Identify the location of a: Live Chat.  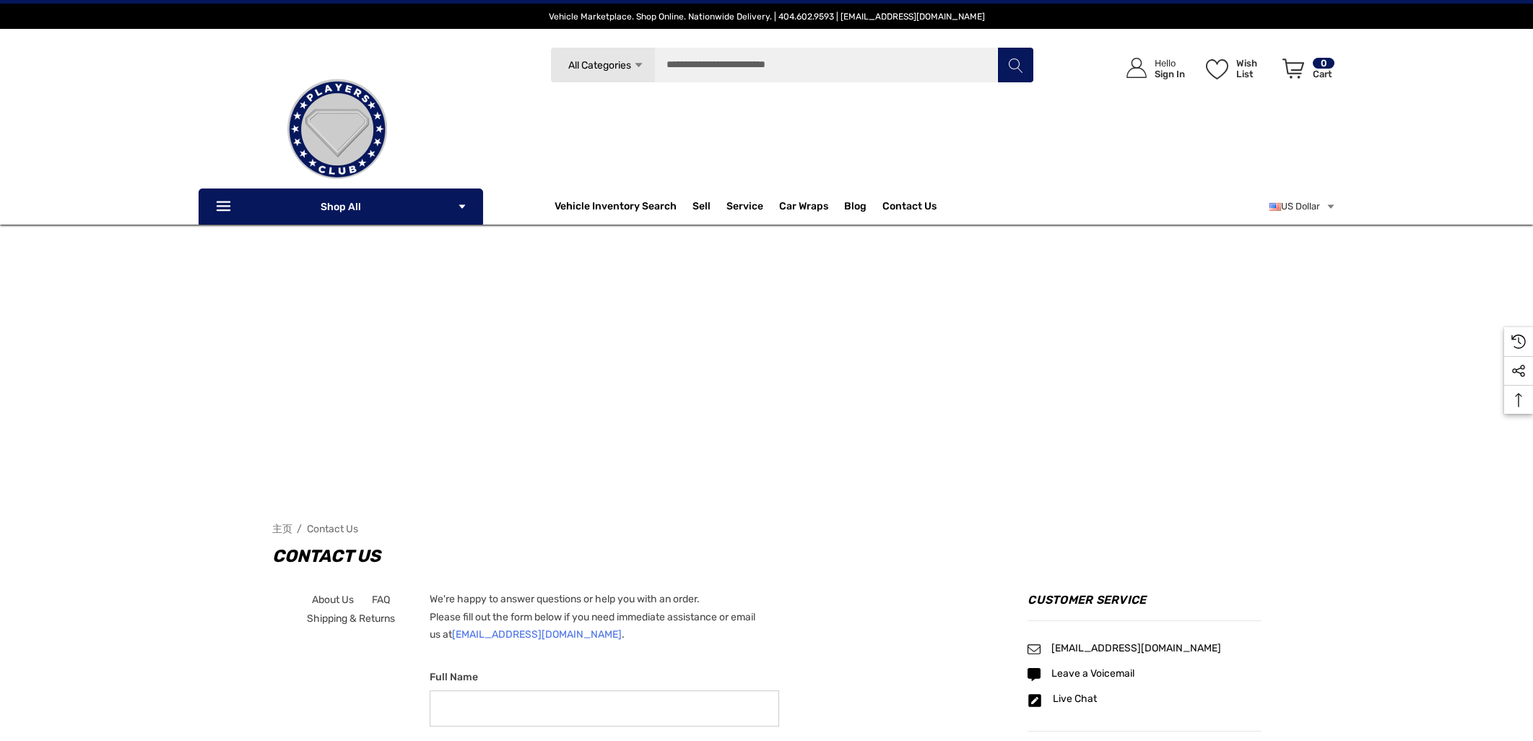
(1075, 699).